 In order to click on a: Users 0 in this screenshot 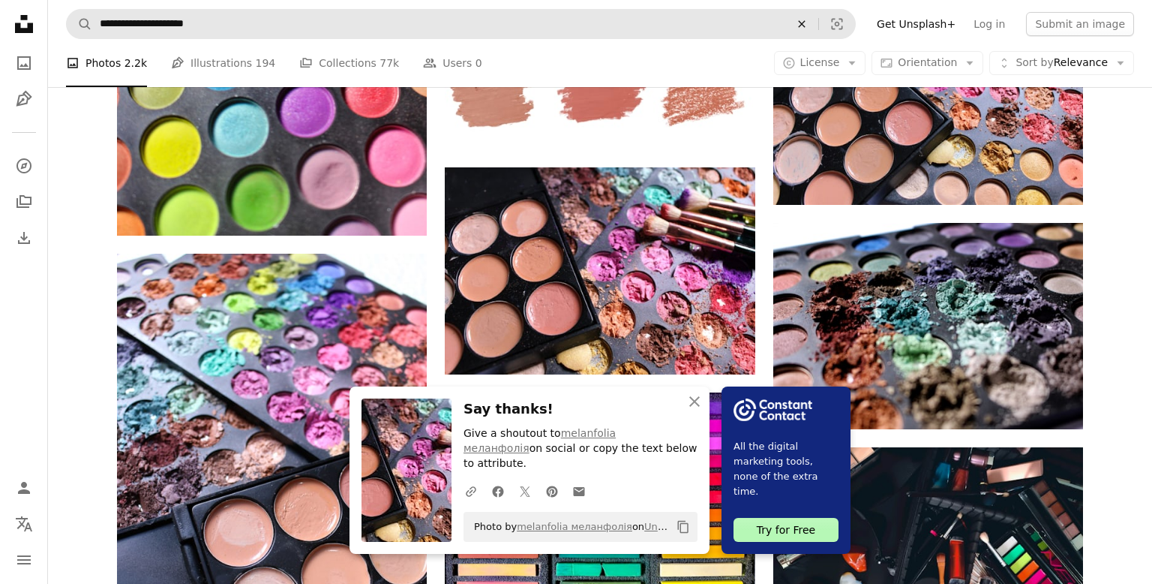, I will do `click(452, 63)`.